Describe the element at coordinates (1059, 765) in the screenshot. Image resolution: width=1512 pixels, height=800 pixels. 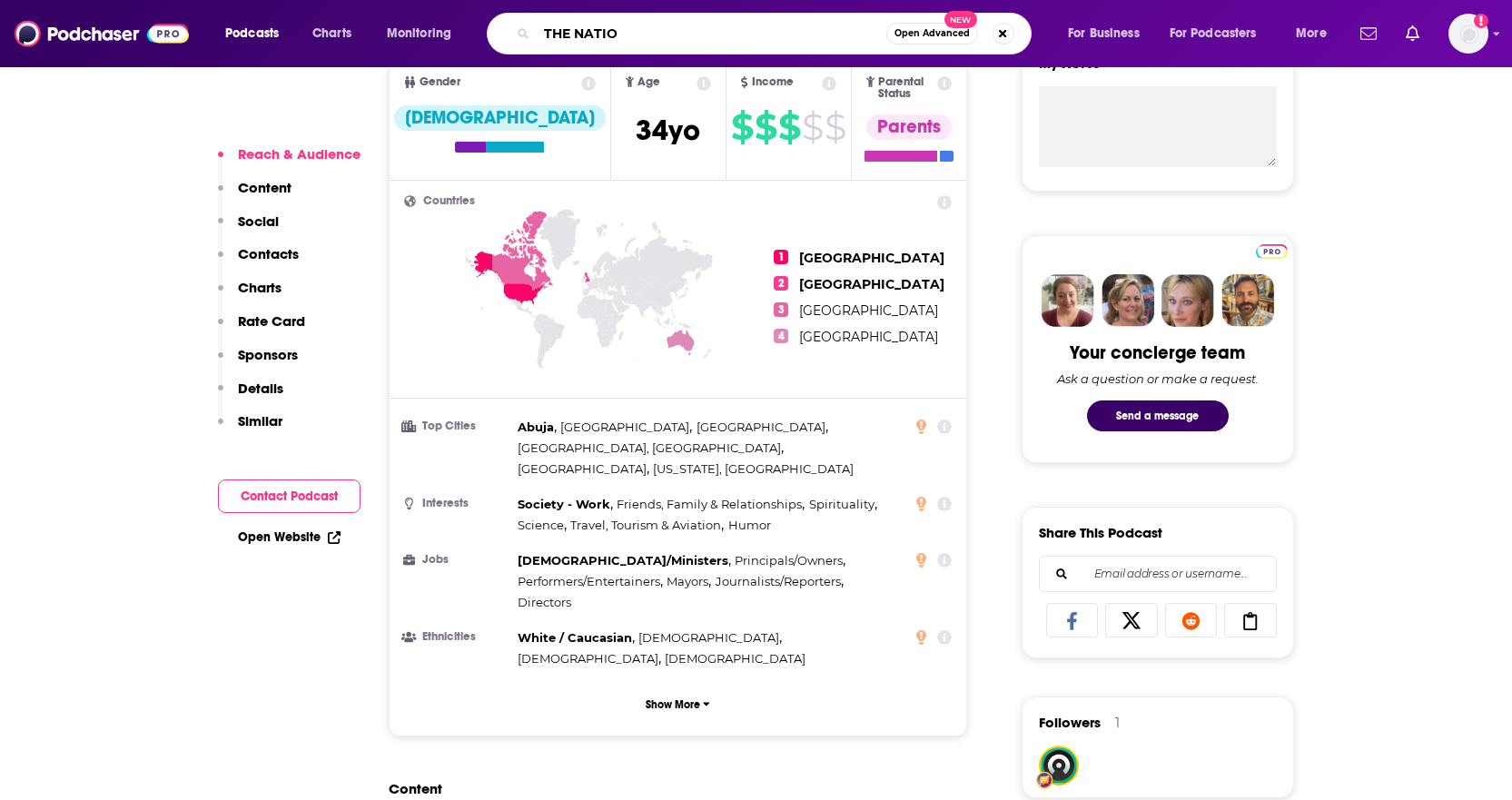
I see `a: jfpodcasts` at that location.